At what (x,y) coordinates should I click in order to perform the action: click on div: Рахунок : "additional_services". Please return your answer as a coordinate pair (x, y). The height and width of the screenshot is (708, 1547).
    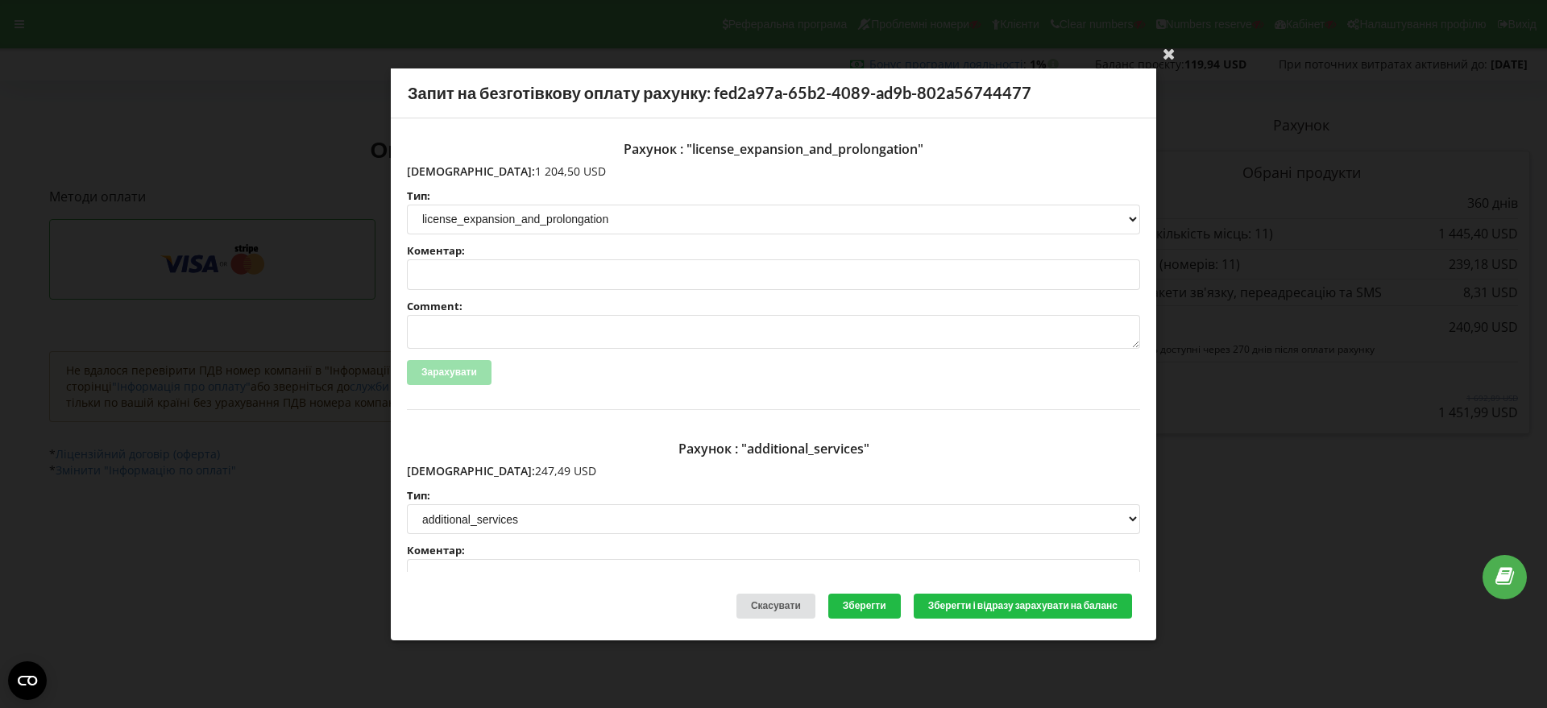
    Looking at the image, I should click on (773, 449).